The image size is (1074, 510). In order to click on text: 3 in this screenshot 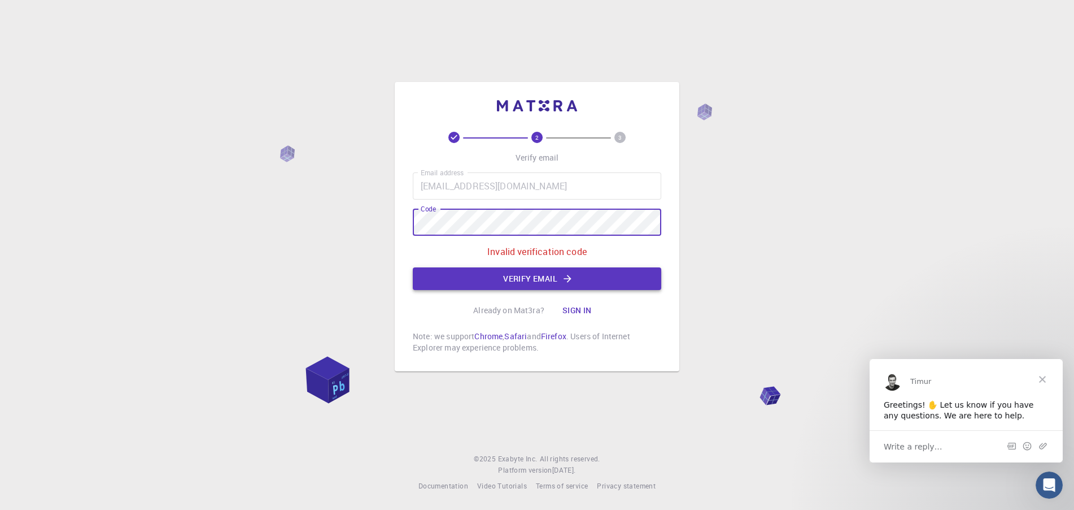, I will do `click(620, 137)`.